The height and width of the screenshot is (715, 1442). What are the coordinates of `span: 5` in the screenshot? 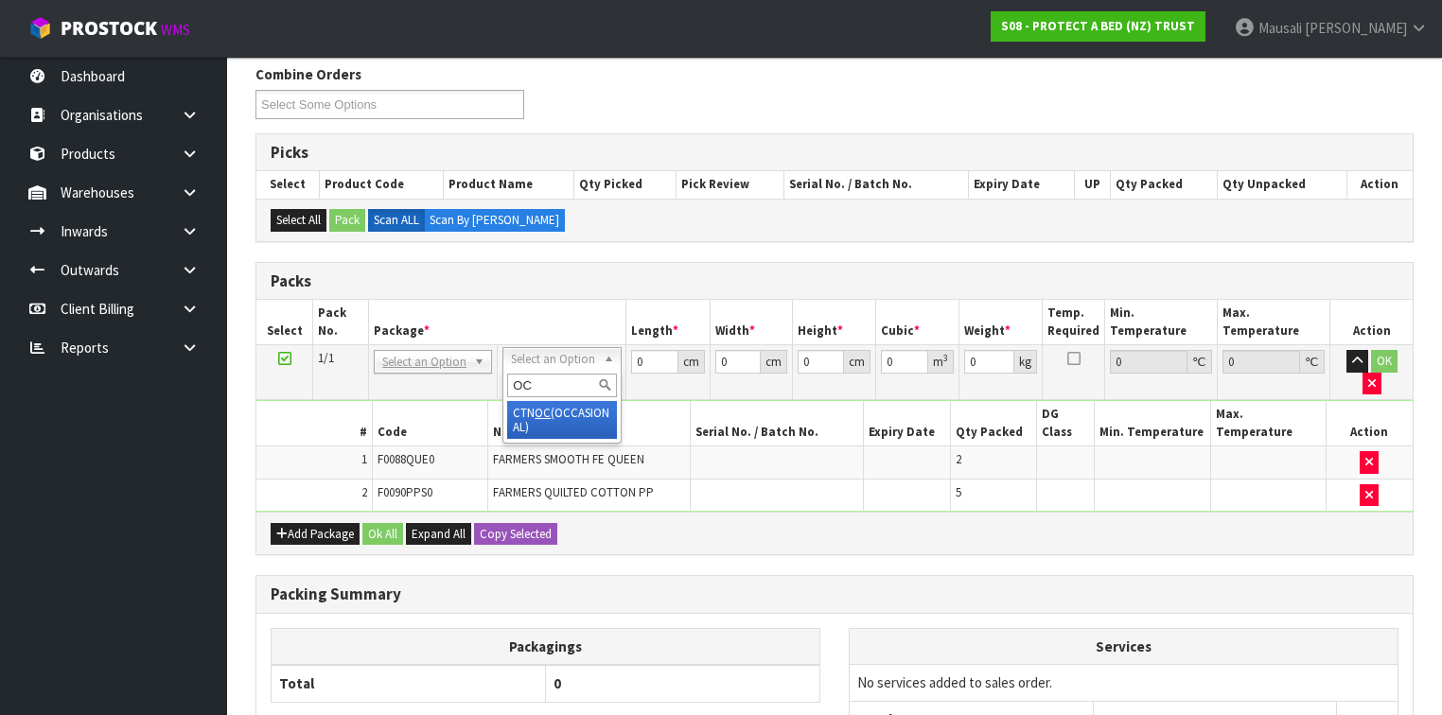 It's located at (958, 492).